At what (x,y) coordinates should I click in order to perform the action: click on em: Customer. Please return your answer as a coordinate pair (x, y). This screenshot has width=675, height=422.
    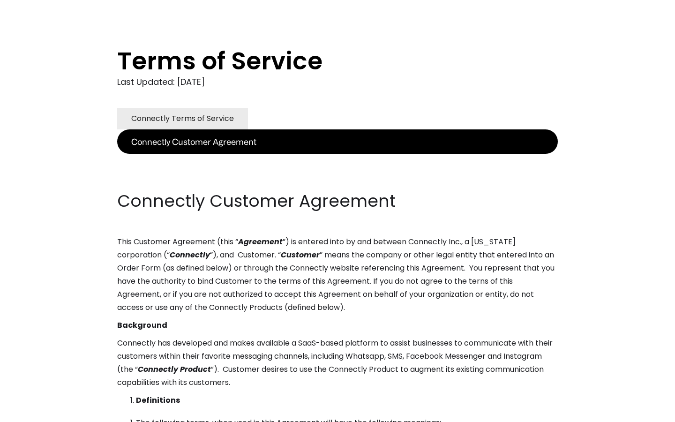
    Looking at the image, I should click on (300, 255).